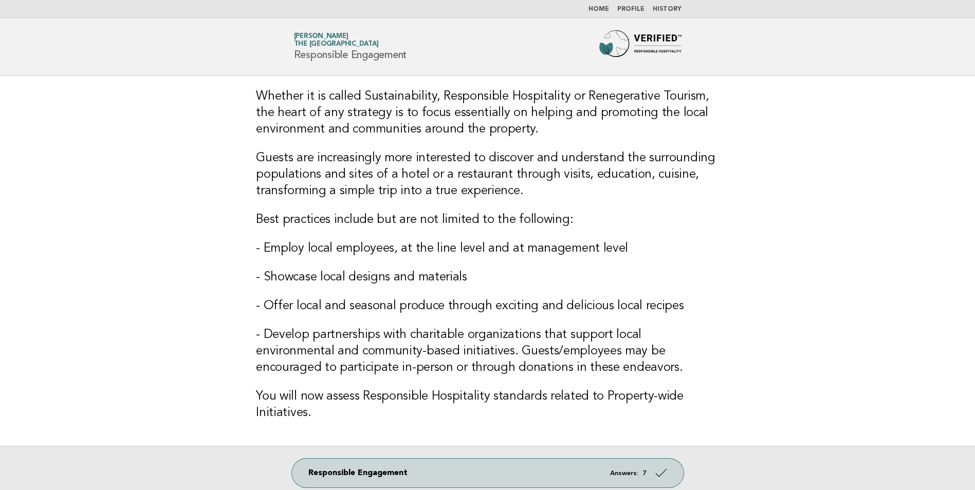  I want to click on h3: - Employ local employees, at the line level and at management level, so click(487, 249).